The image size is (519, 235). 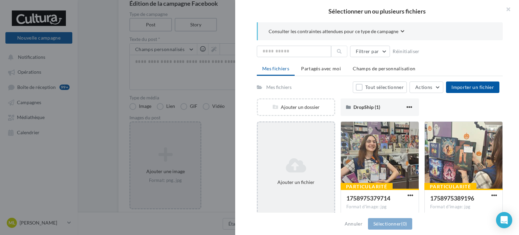 I want to click on span: Consulter les contraintes attendues pour ce type de campagne, so click(x=334, y=31).